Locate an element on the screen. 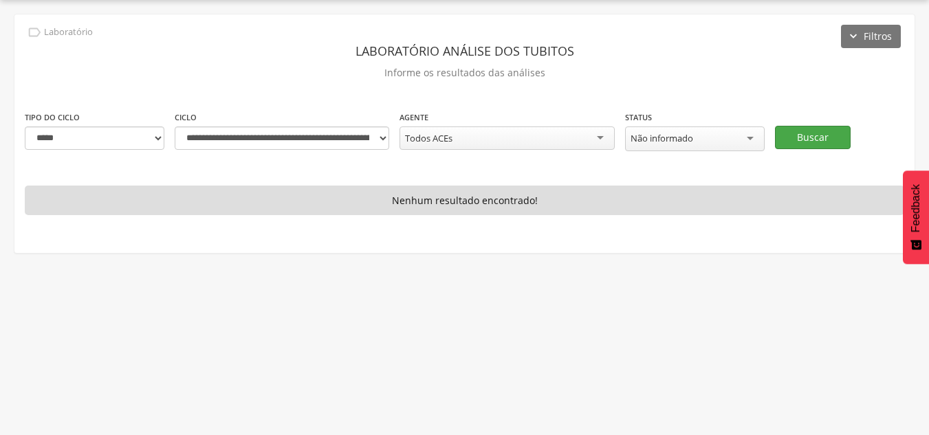 This screenshot has height=435, width=929. div: Todos ACEs is located at coordinates (428, 138).